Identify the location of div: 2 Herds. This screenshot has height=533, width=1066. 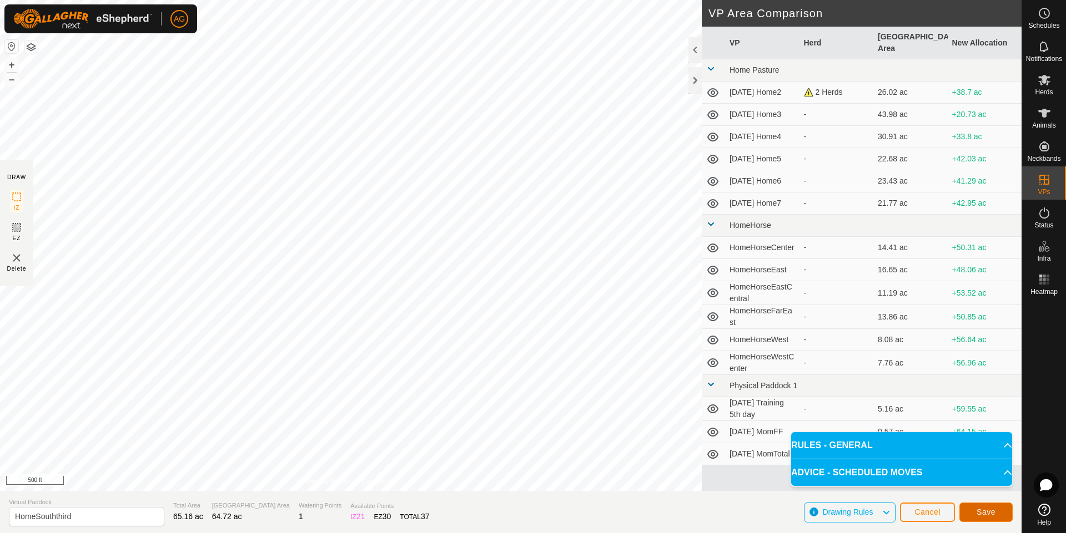
(837, 92).